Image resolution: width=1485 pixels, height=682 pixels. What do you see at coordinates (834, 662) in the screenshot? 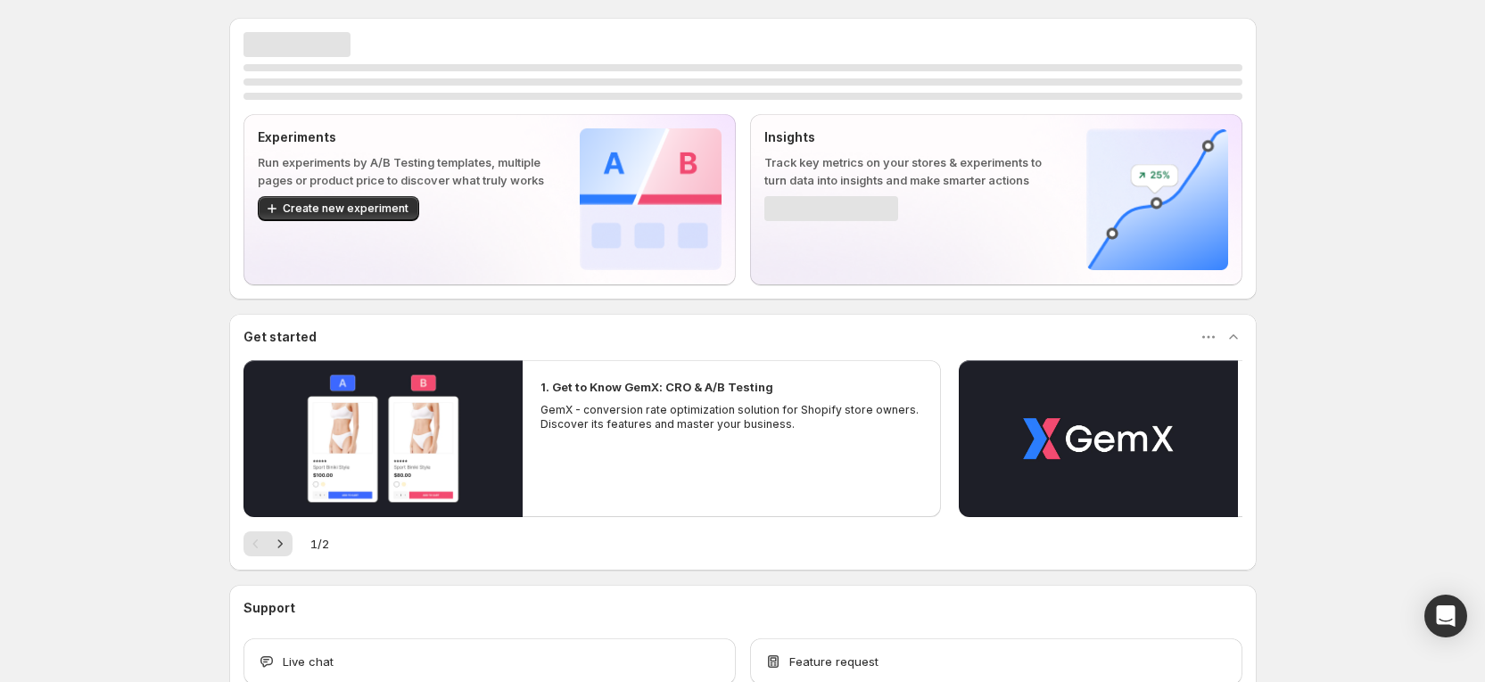
I see `span: Feature request` at bounding box center [834, 662].